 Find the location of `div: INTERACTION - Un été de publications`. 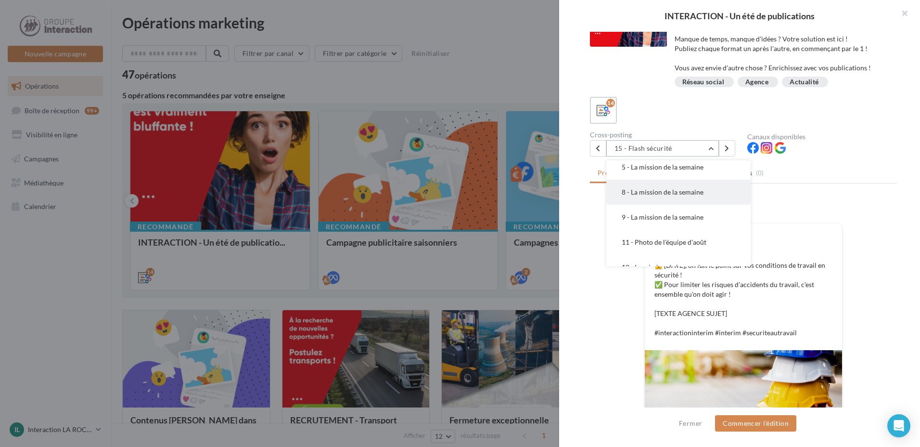

div: INTERACTION - Un été de publications is located at coordinates (740, 16).